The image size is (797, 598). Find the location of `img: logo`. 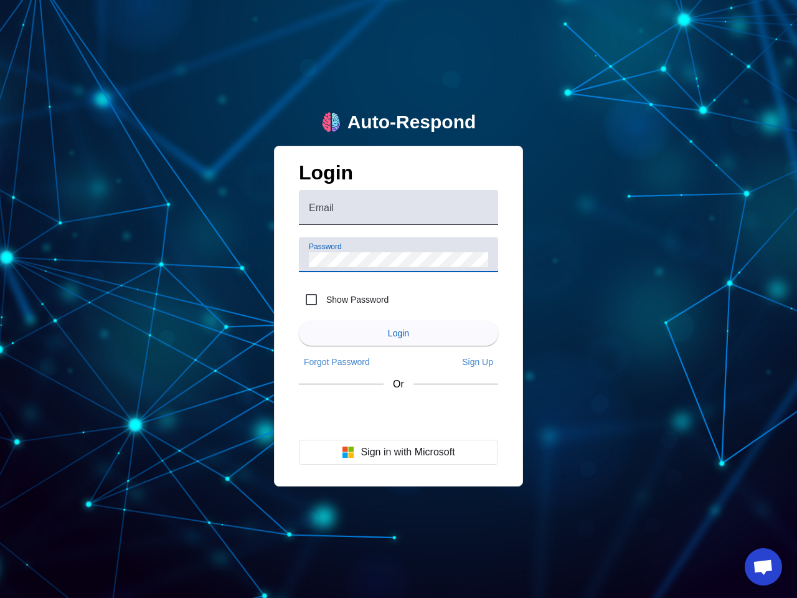

img: logo is located at coordinates (331, 122).